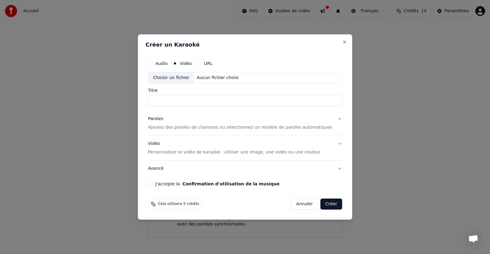 The height and width of the screenshot is (254, 490). I want to click on label: J'accepte la, so click(217, 184).